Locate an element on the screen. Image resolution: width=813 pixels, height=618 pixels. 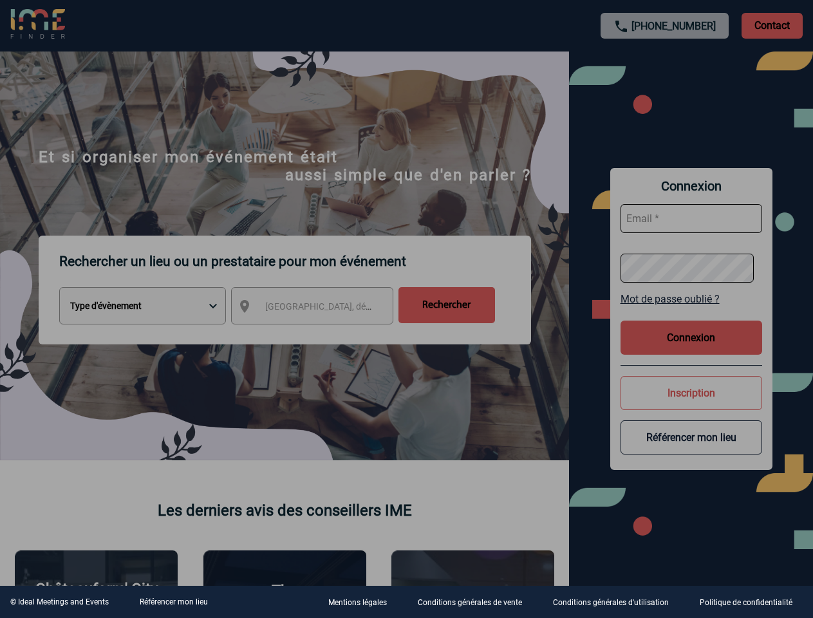
div: © Ideal Meetings and Events is located at coordinates (59, 602).